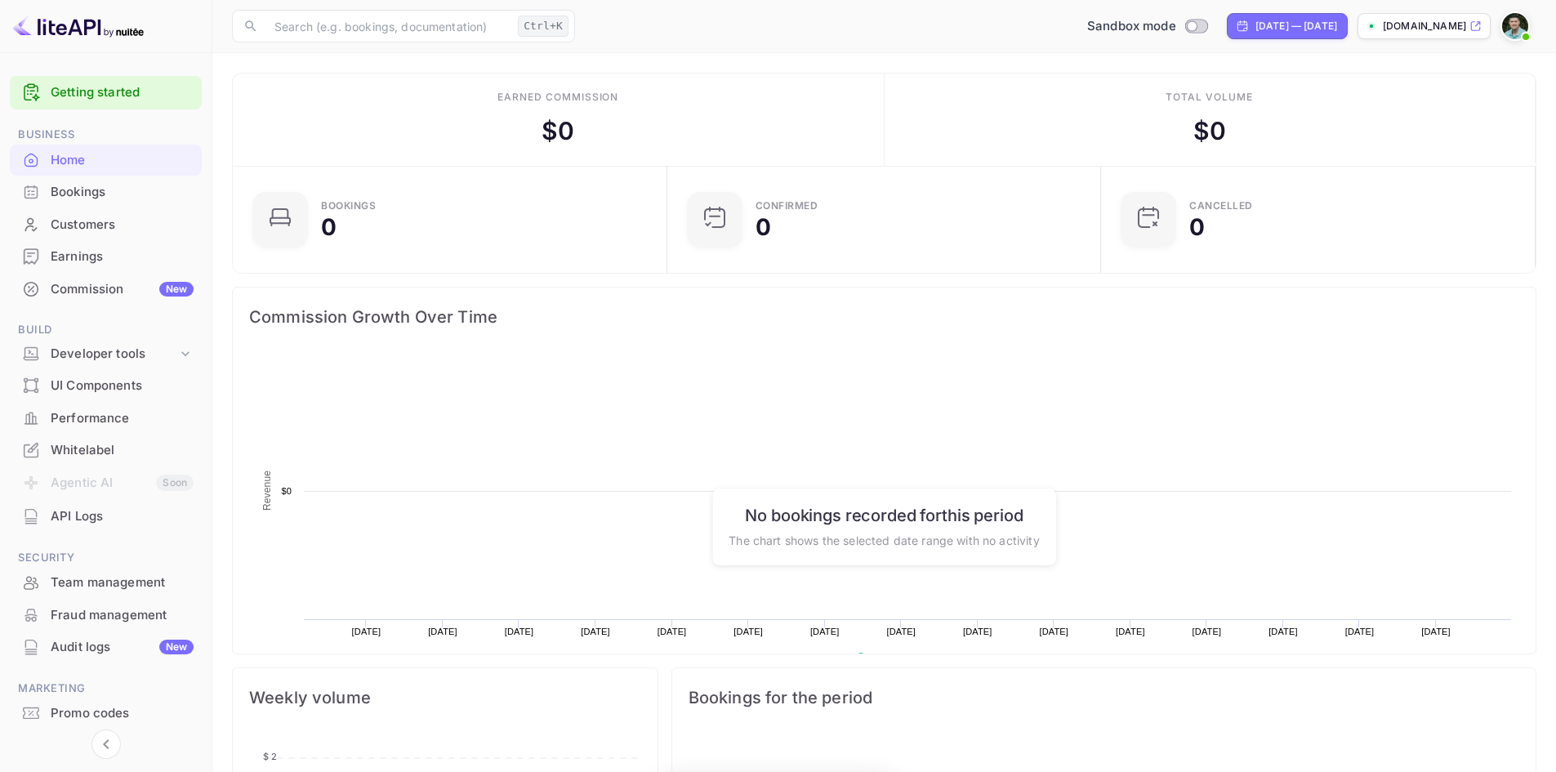 Image resolution: width=1556 pixels, height=772 pixels. Describe the element at coordinates (105, 224) in the screenshot. I see `a: Customers` at that location.